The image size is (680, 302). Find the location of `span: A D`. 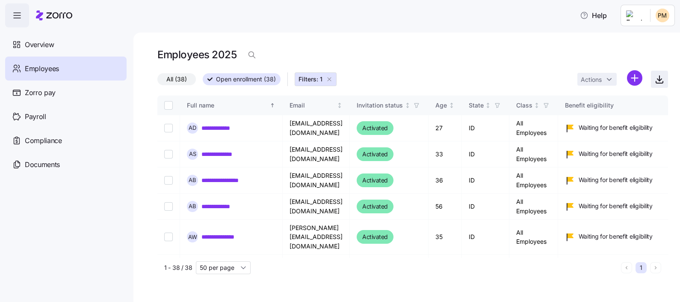

span: A D is located at coordinates (193, 127).